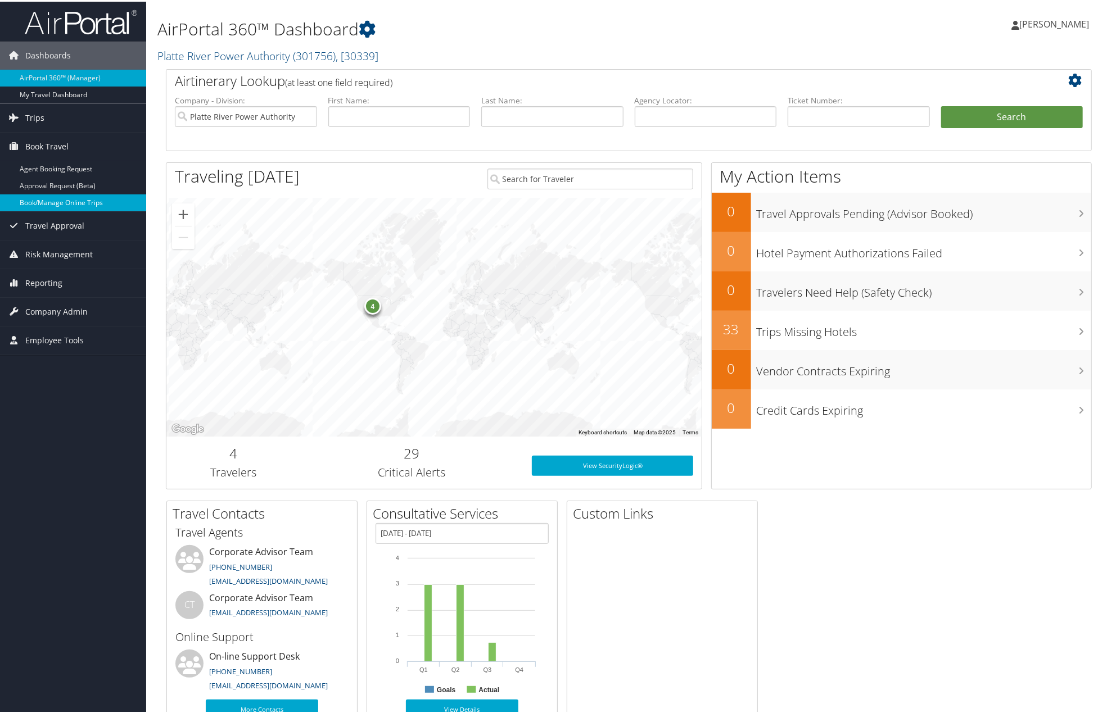 Image resolution: width=1107 pixels, height=713 pixels. Describe the element at coordinates (411, 471) in the screenshot. I see `h3: Critical Alerts` at that location.